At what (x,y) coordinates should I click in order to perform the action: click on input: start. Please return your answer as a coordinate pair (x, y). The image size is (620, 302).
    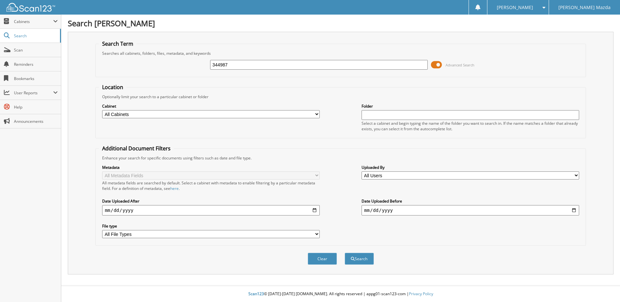
    Looking at the image, I should click on (211, 210).